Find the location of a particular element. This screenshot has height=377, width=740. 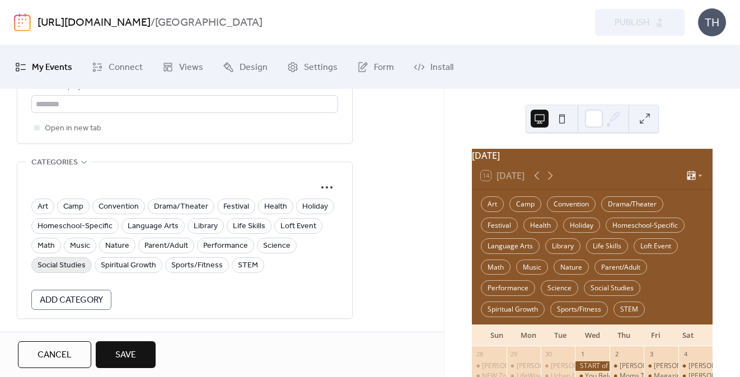

div: 30 is located at coordinates (548, 354).